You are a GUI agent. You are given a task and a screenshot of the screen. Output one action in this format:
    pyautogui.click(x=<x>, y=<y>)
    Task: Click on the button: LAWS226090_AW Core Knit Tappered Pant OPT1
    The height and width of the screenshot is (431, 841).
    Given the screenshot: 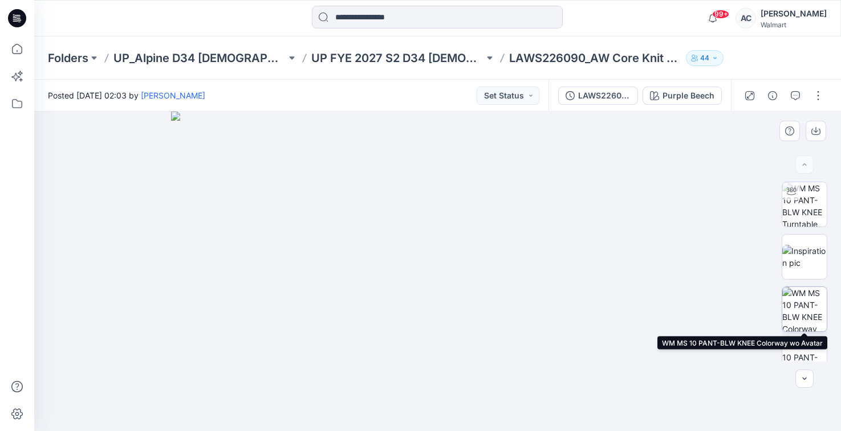 What is the action you would take?
    pyautogui.click(x=598, y=96)
    